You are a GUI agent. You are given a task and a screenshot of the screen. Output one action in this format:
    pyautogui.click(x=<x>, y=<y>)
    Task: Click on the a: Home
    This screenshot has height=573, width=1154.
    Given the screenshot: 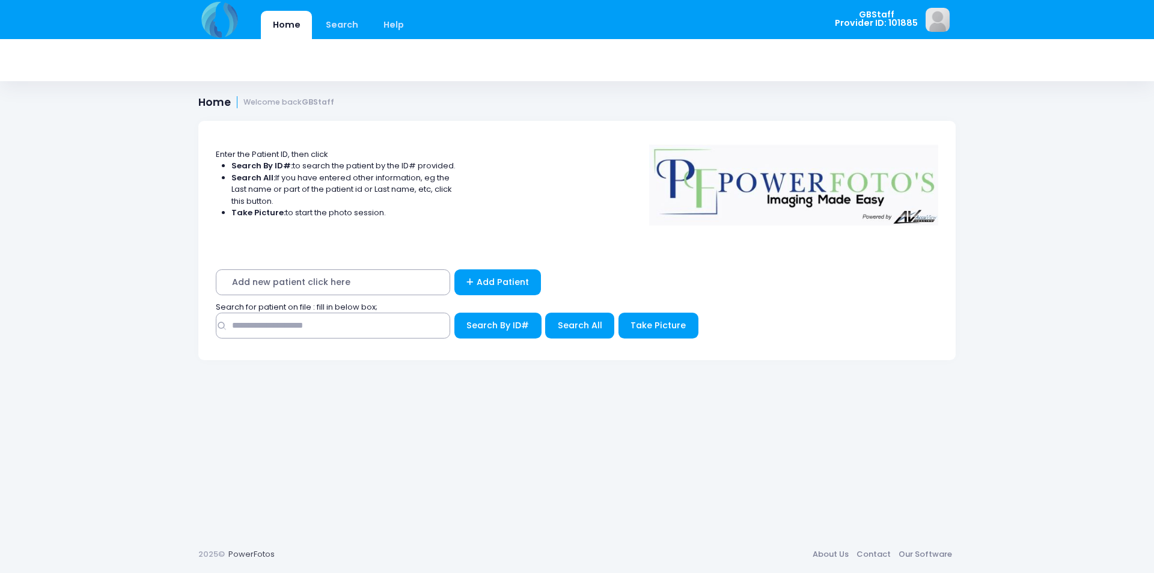 What is the action you would take?
    pyautogui.click(x=286, y=25)
    